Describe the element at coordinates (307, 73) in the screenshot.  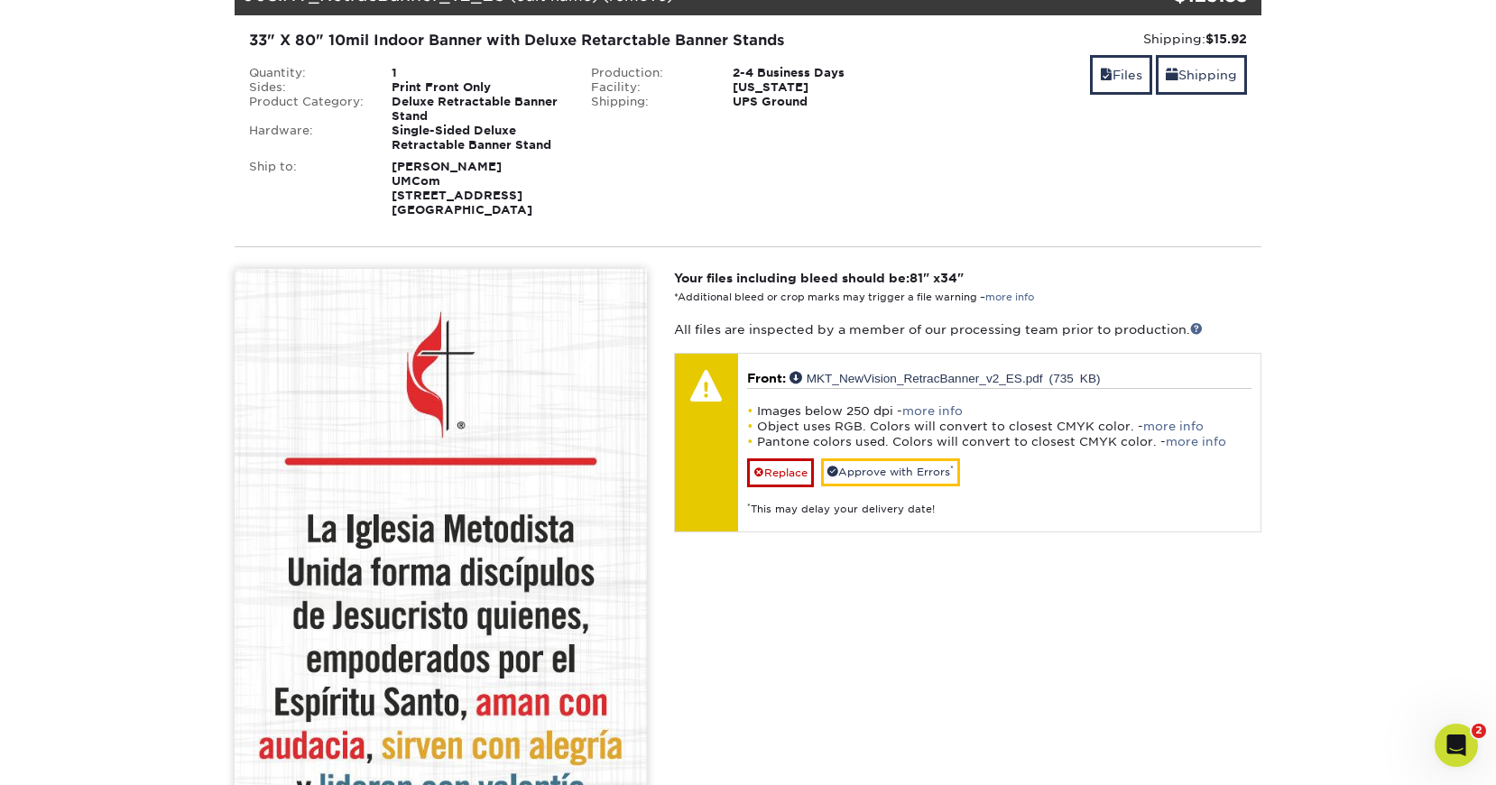
I see `div: Quantity:` at that location.